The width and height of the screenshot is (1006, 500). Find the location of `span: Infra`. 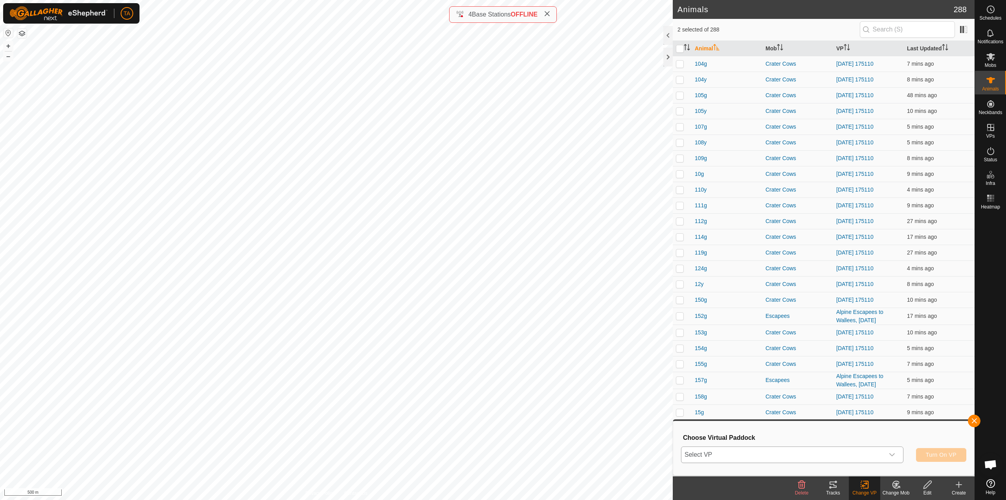

span: Infra is located at coordinates (991, 183).